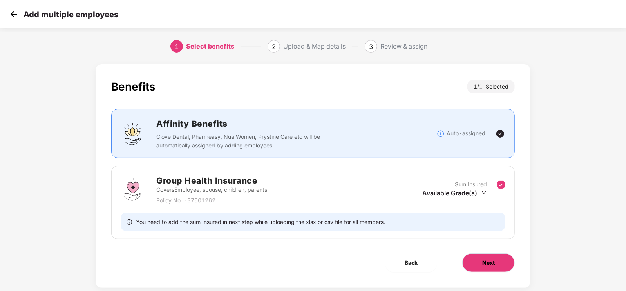 The height and width of the screenshot is (291, 626). Describe the element at coordinates (404, 46) in the screenshot. I see `div: Review & assign` at that location.